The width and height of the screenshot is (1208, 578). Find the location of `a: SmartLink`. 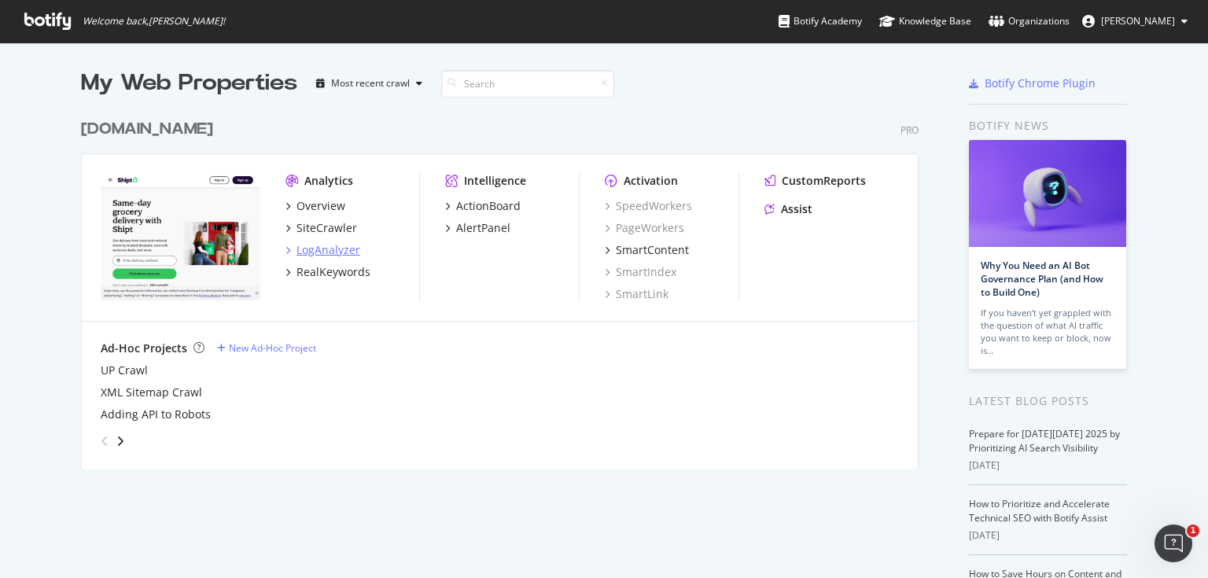

a: SmartLink is located at coordinates (636, 294).